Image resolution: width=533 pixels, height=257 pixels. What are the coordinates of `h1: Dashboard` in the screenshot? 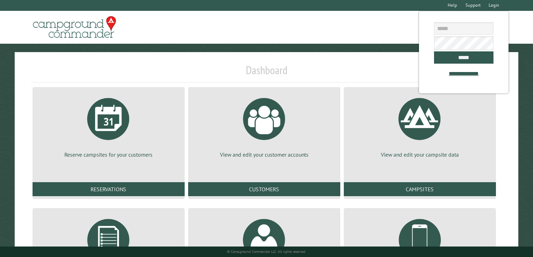 It's located at (266, 73).